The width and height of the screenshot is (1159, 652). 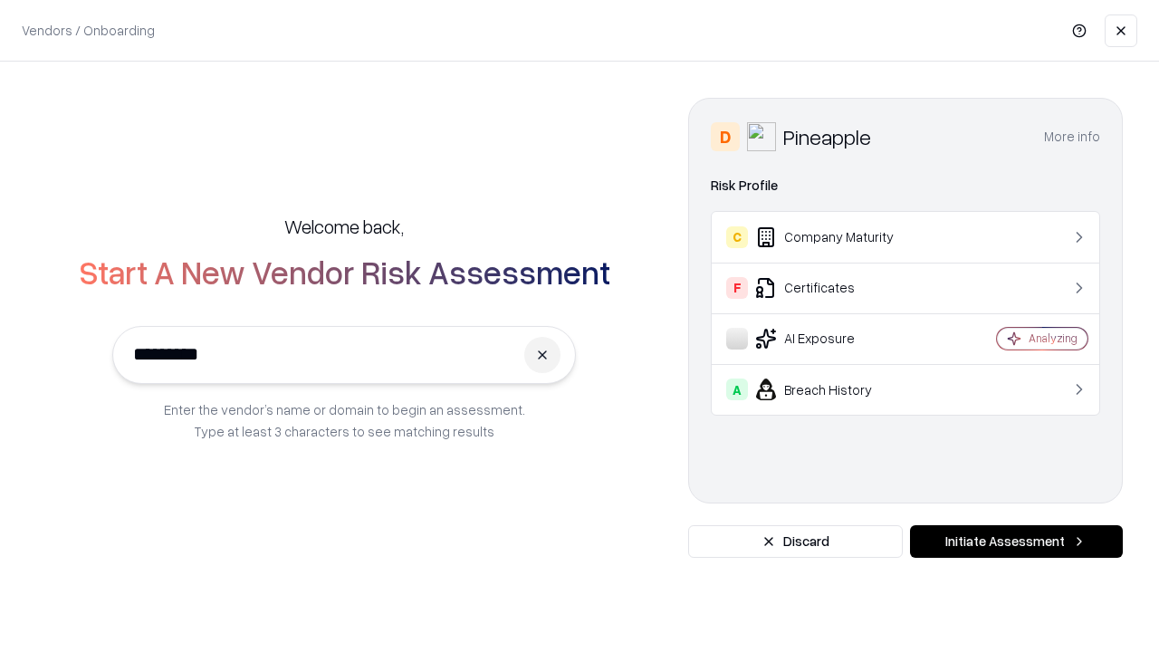 I want to click on div: Risk Profile, so click(x=906, y=186).